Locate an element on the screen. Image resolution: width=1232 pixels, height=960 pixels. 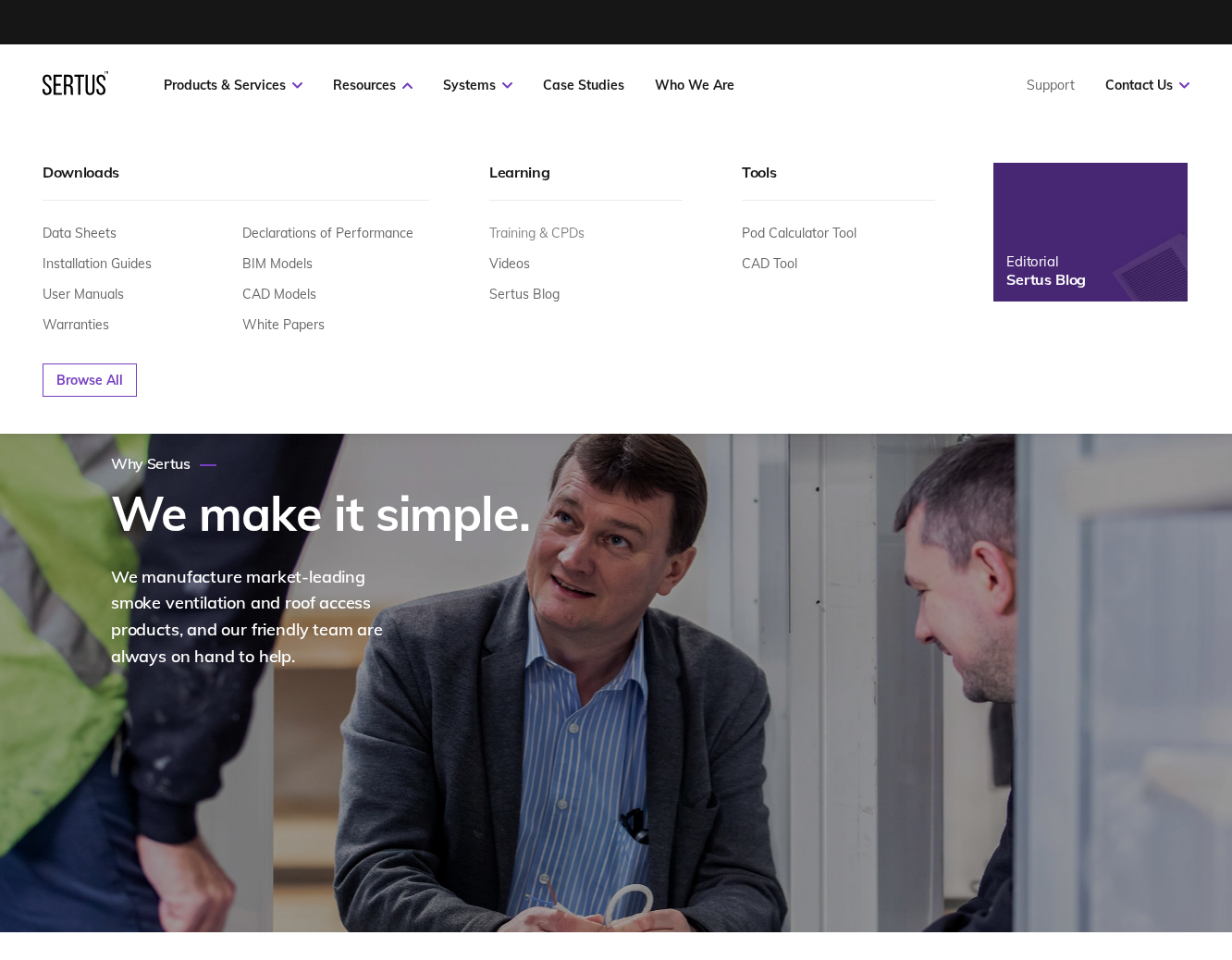
div: Tools is located at coordinates (837, 181).